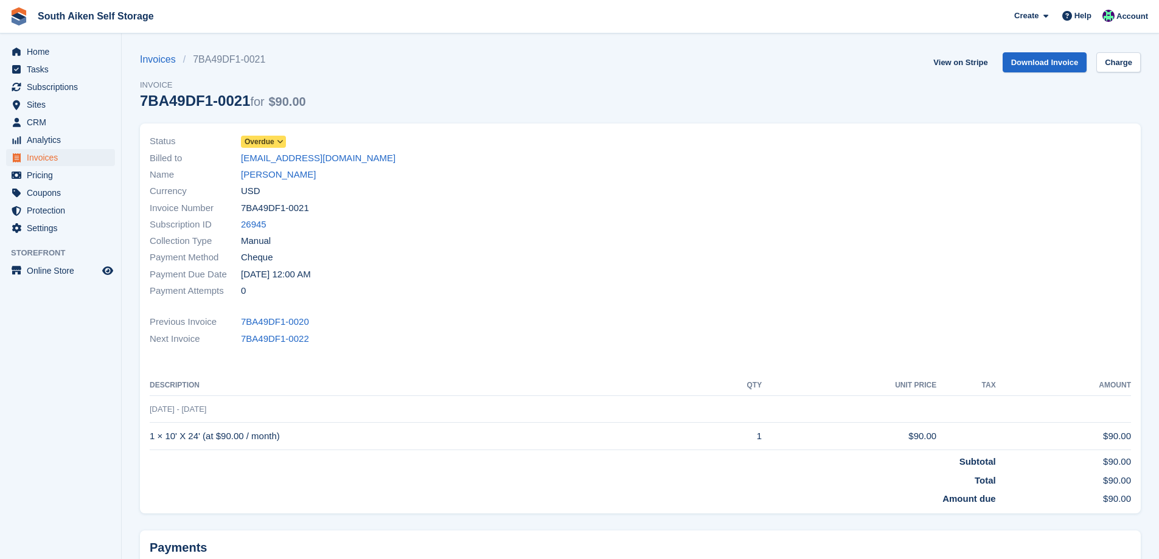 The height and width of the screenshot is (559, 1159). I want to click on span: $90.00, so click(286, 102).